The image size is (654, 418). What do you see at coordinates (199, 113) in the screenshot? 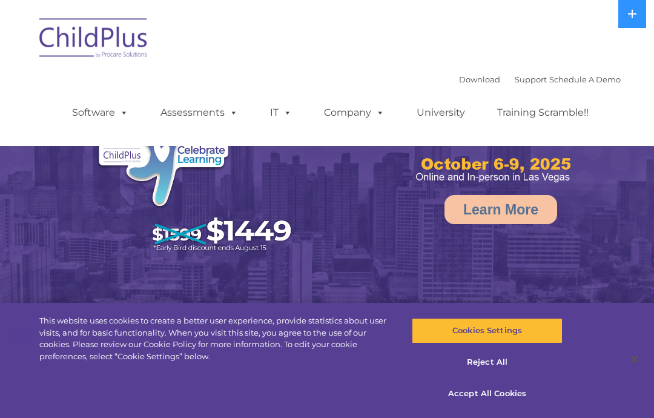
I see `a: Assessments` at bounding box center [199, 113].